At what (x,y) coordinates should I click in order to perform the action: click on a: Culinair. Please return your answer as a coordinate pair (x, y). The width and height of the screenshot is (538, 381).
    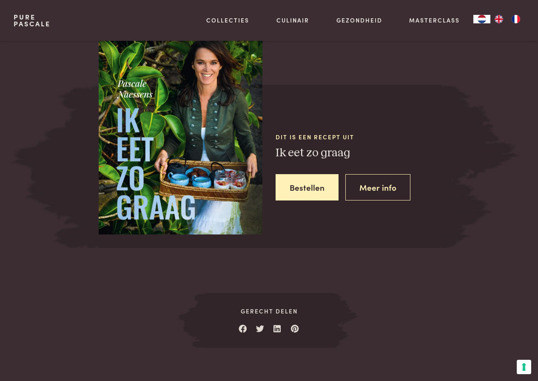
    Looking at the image, I should click on (293, 20).